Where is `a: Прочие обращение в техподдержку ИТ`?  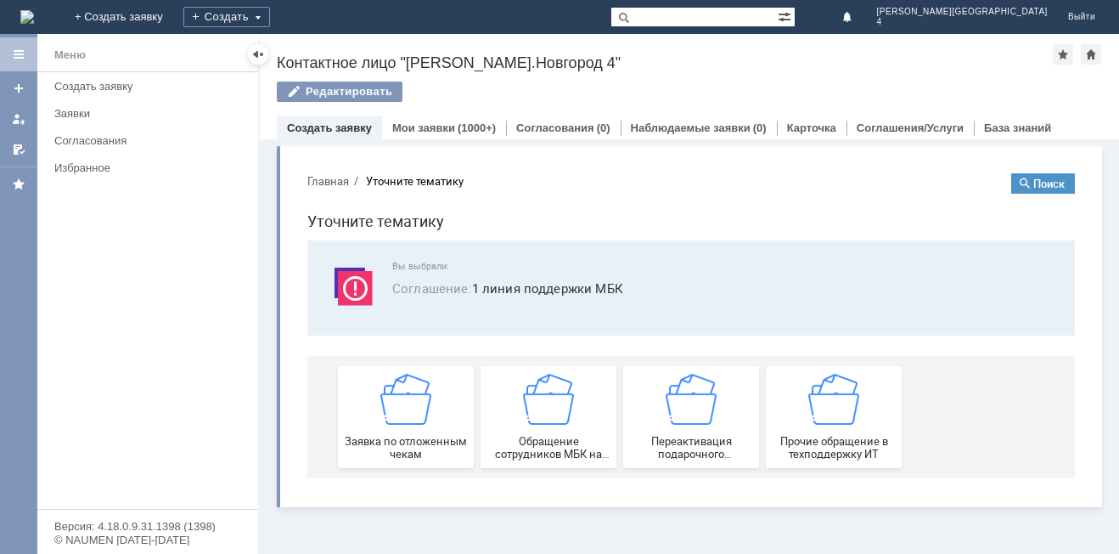 a: Прочие обращение в техподдержку ИТ is located at coordinates (540, 257).